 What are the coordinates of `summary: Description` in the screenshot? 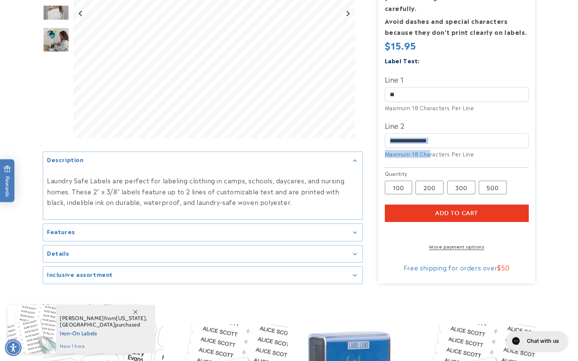 It's located at (203, 160).